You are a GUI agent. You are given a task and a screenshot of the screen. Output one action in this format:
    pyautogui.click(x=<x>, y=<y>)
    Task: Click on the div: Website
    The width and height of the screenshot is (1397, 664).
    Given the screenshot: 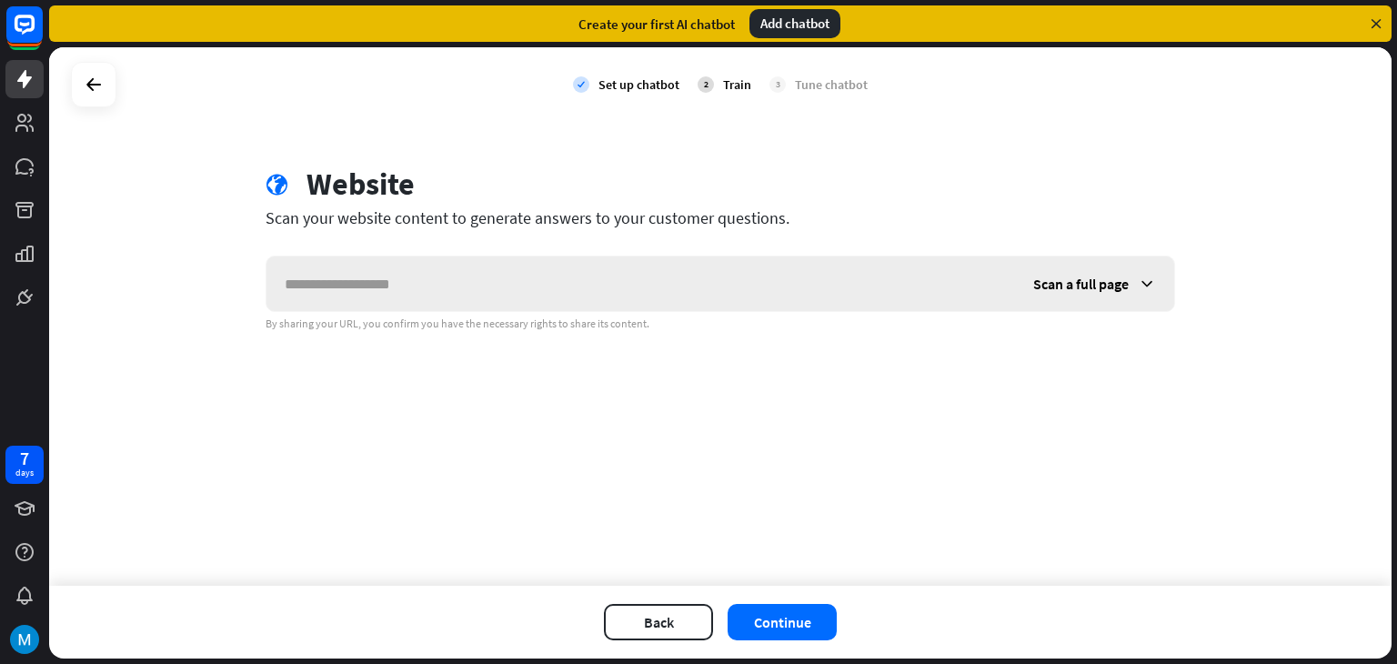 What is the action you would take?
    pyautogui.click(x=360, y=184)
    